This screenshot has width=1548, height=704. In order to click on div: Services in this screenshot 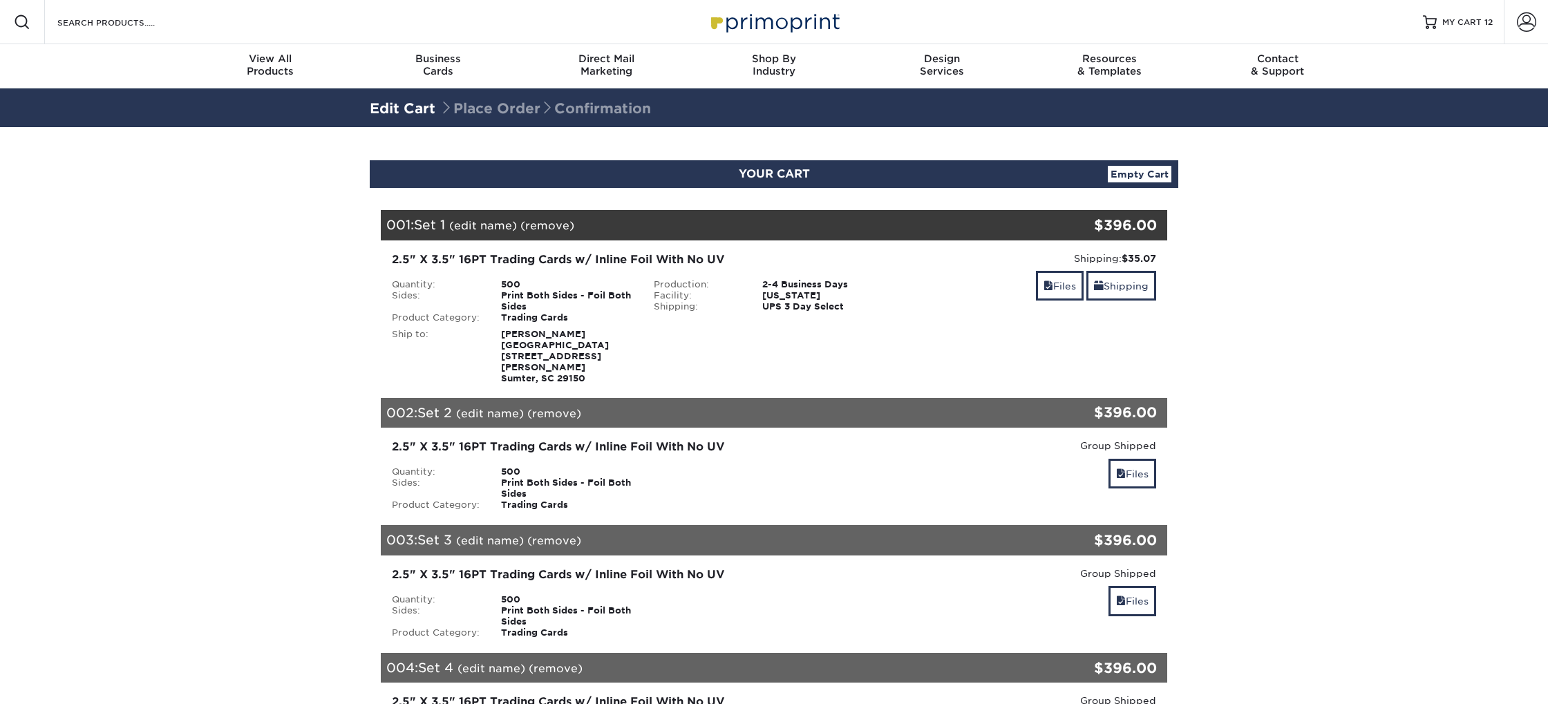, I will do `click(941, 65)`.